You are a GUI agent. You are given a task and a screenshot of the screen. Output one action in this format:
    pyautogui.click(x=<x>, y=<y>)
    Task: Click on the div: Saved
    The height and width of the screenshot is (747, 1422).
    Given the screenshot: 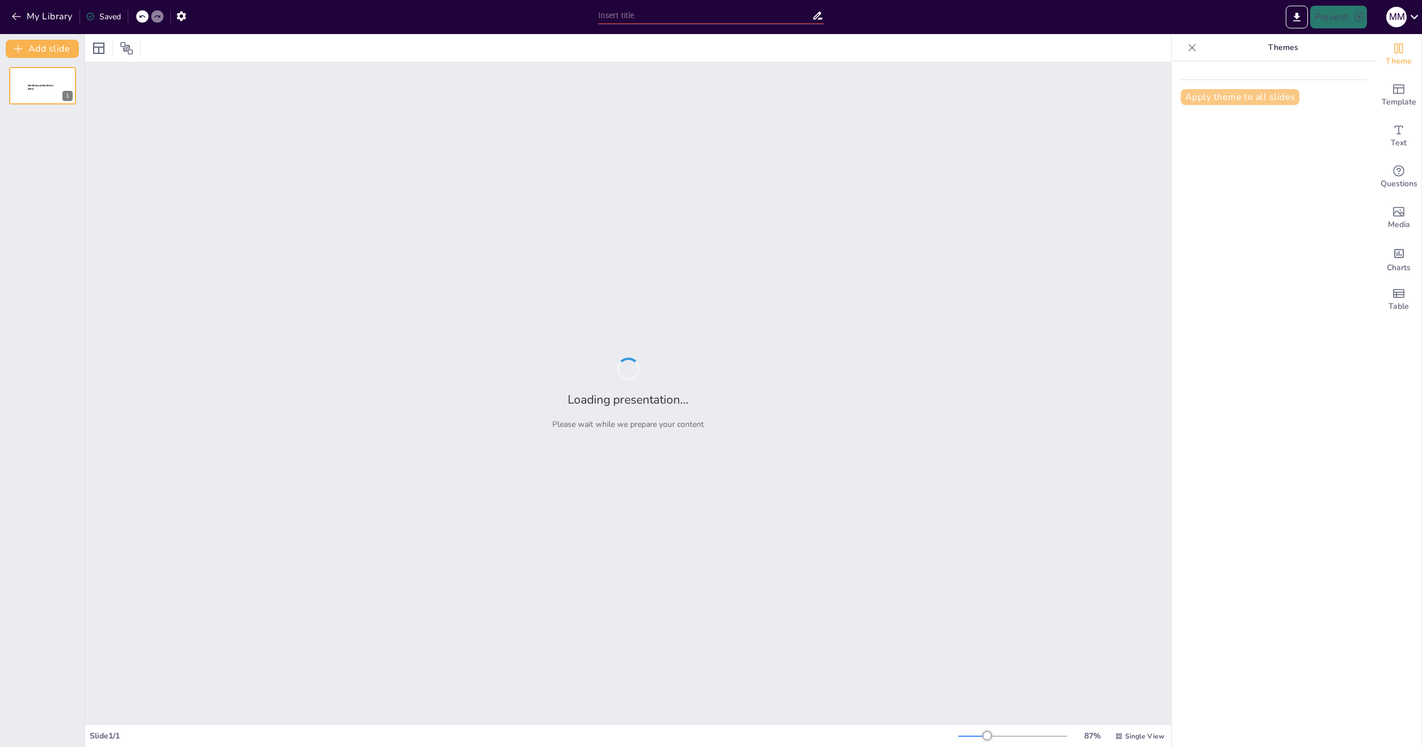 What is the action you would take?
    pyautogui.click(x=103, y=16)
    